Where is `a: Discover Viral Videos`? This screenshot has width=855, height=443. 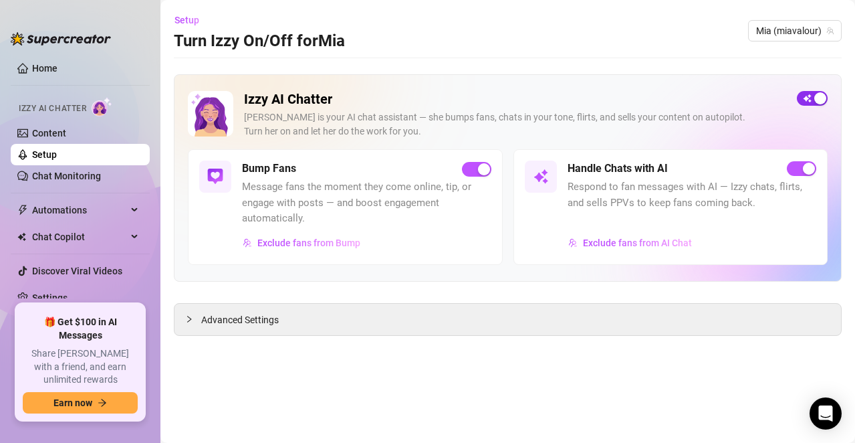
a: Discover Viral Videos is located at coordinates (77, 271).